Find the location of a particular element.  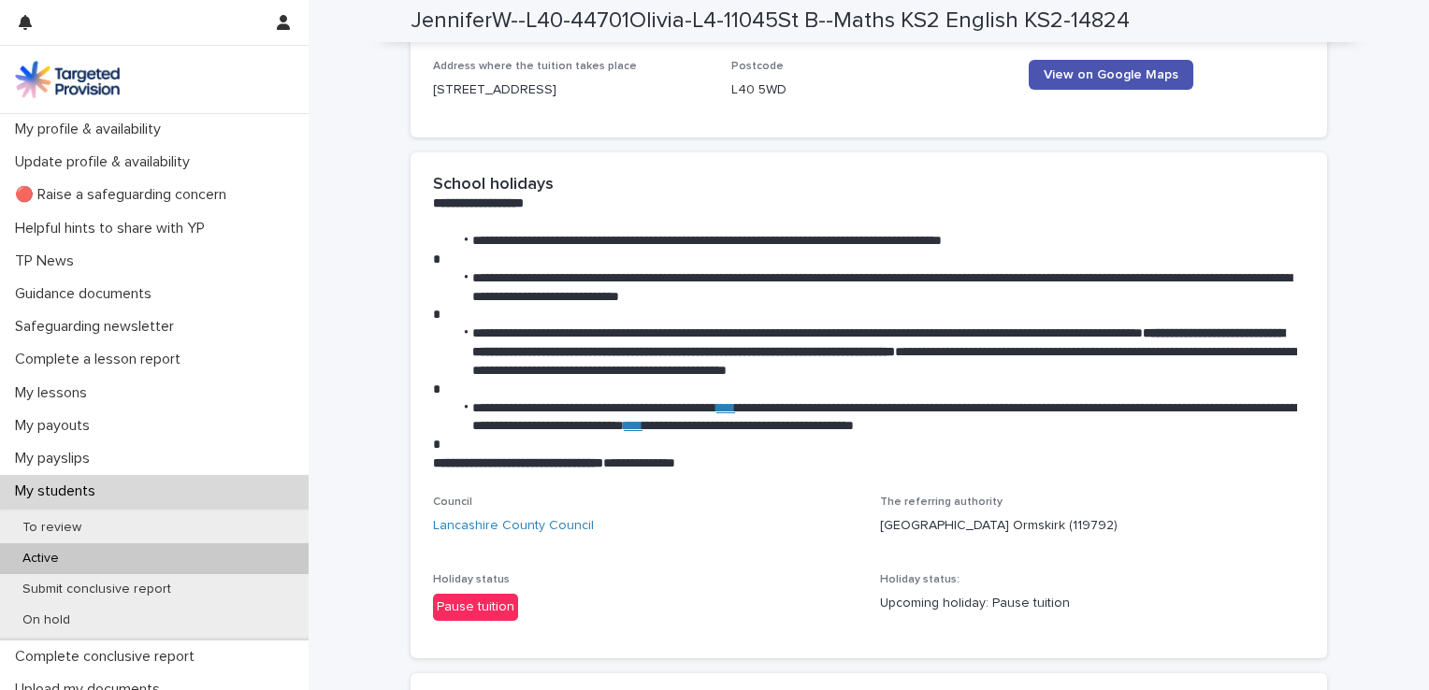

p: Complete a lesson report is located at coordinates (101, 359).